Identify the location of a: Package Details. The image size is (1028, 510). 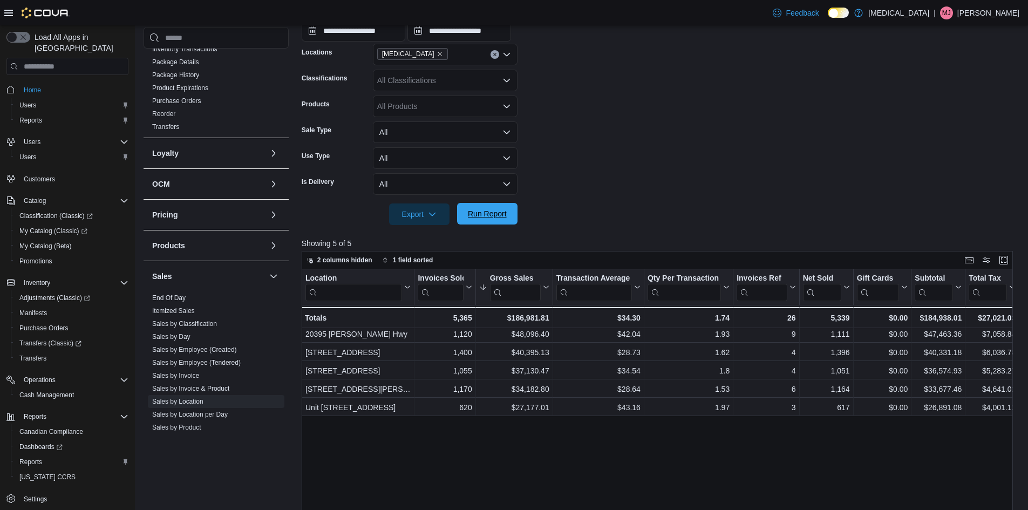
(175, 62).